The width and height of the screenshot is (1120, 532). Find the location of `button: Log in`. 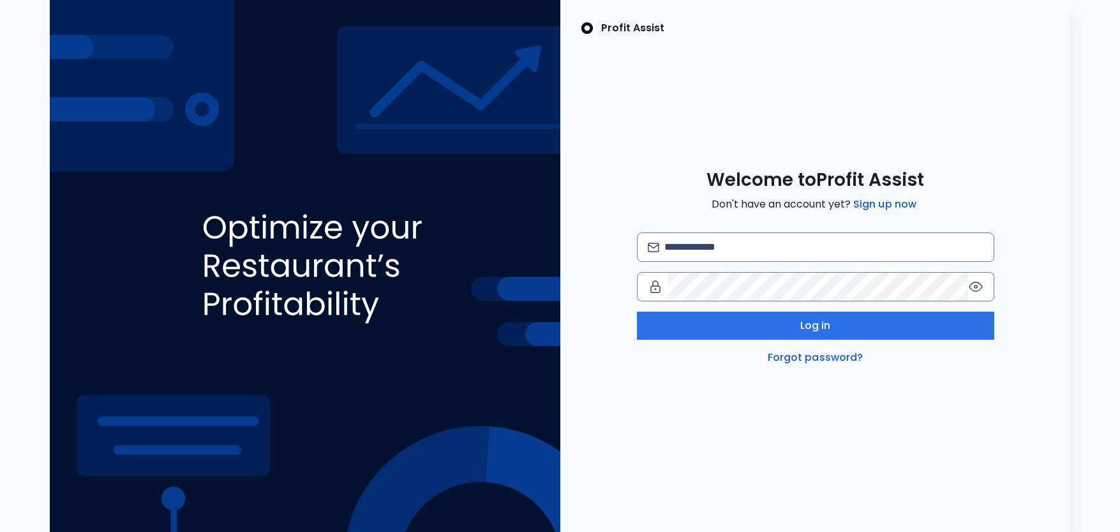

button: Log in is located at coordinates (816, 326).